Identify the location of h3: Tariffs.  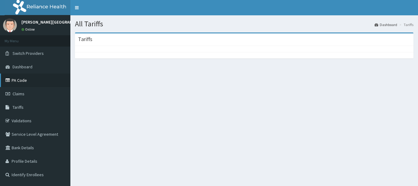
(85, 39).